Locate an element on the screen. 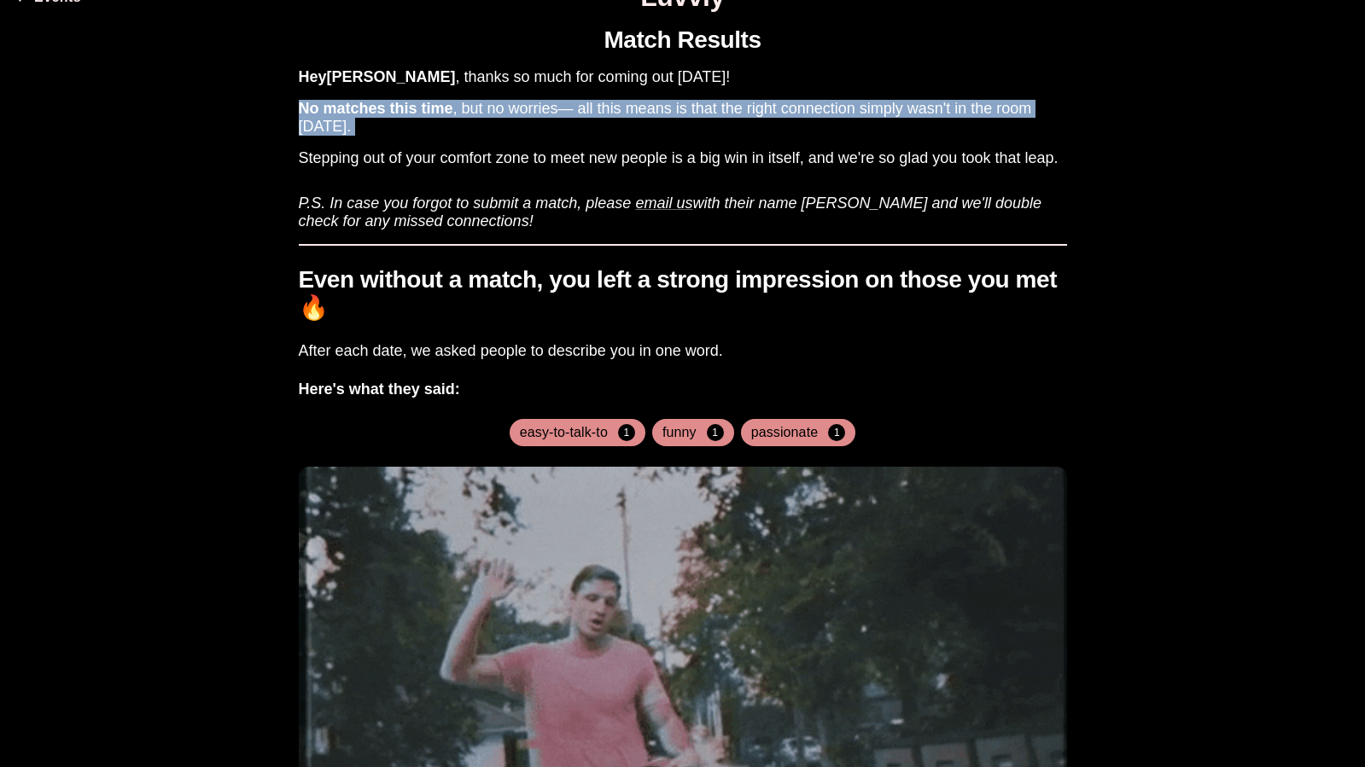 Image resolution: width=1365 pixels, height=767 pixels. h1: Even without a match, you left a strong impression on those you met 🔥 is located at coordinates (683, 294).